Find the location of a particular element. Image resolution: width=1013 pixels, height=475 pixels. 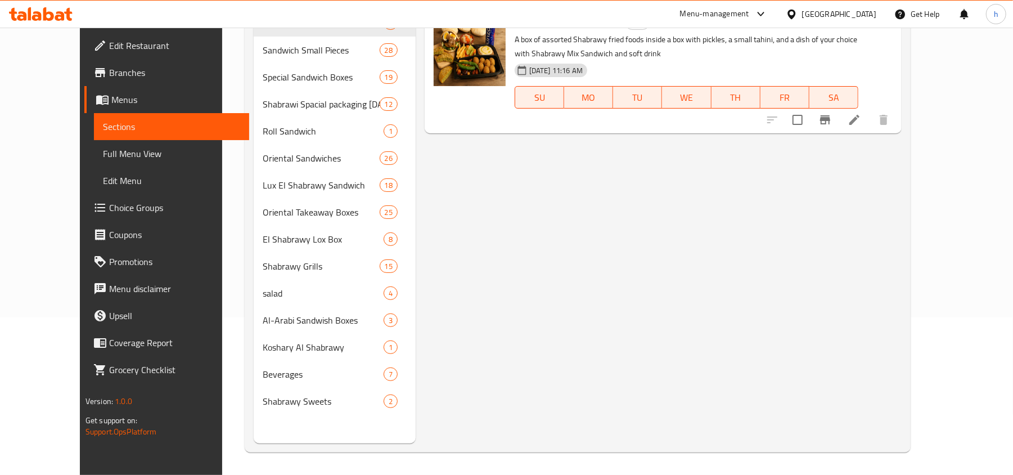

span: 28 is located at coordinates (389, 50).